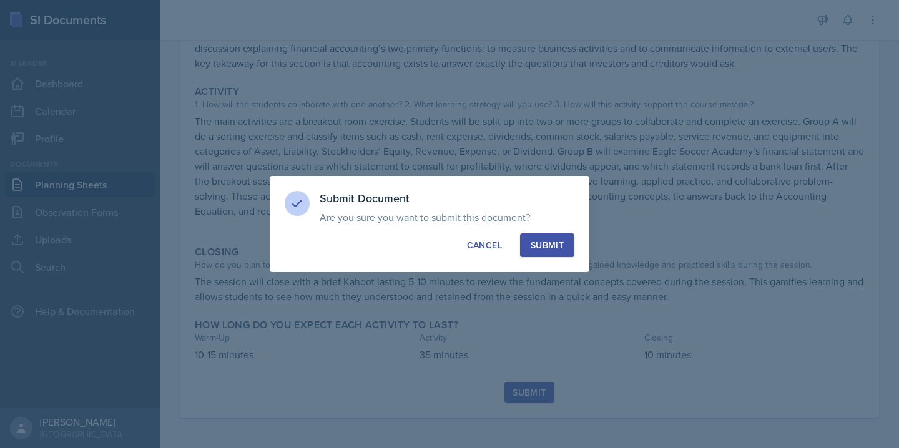  What do you see at coordinates (485, 245) in the screenshot?
I see `button: Cancel` at bounding box center [485, 245].